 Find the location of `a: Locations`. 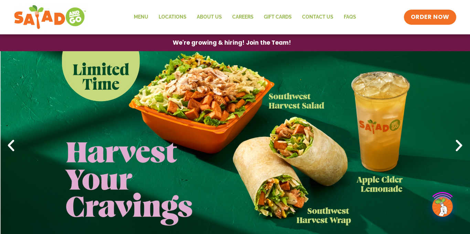

a: Locations is located at coordinates (173, 17).